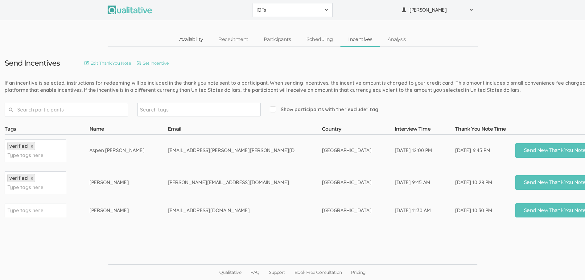 The height and width of the screenshot is (280, 585). What do you see at coordinates (277, 39) in the screenshot?
I see `a: Participants` at bounding box center [277, 39].